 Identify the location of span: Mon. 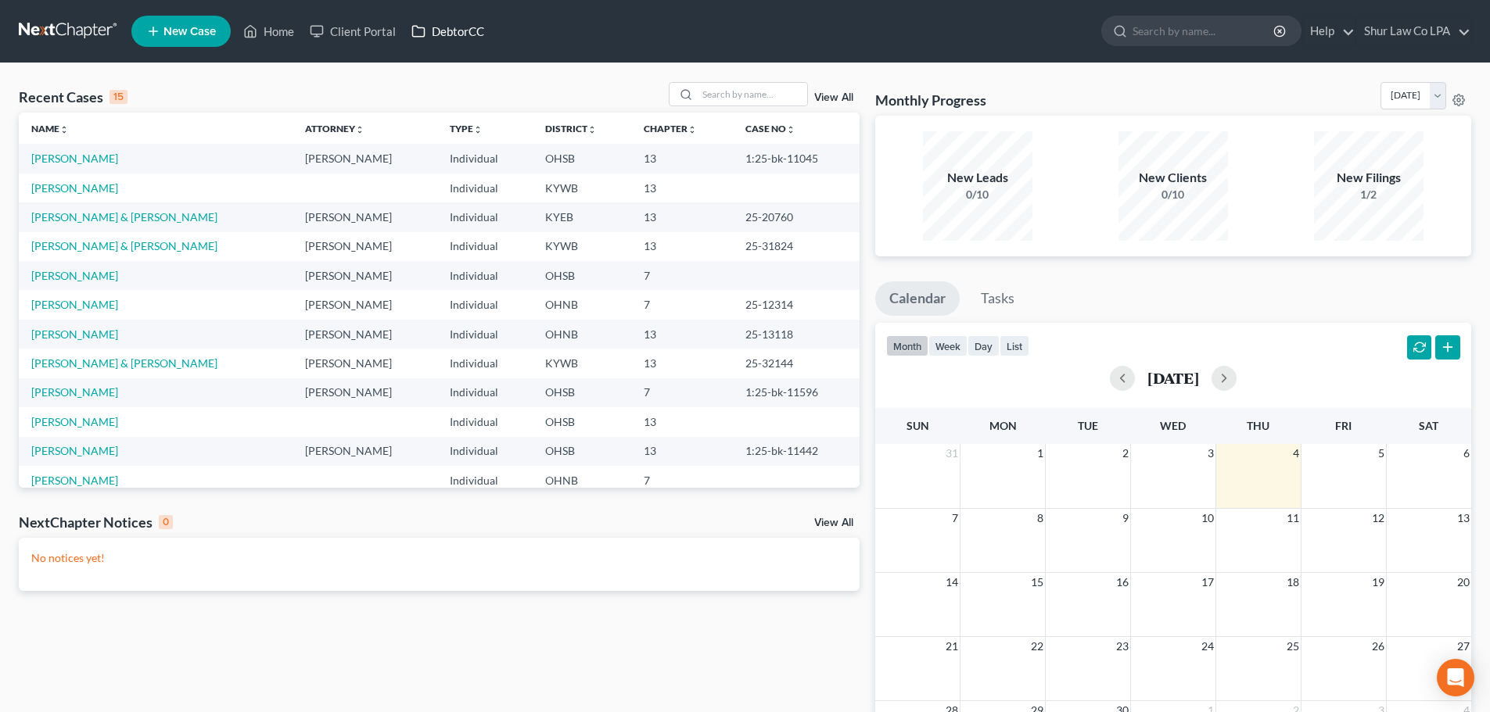
(1003, 425).